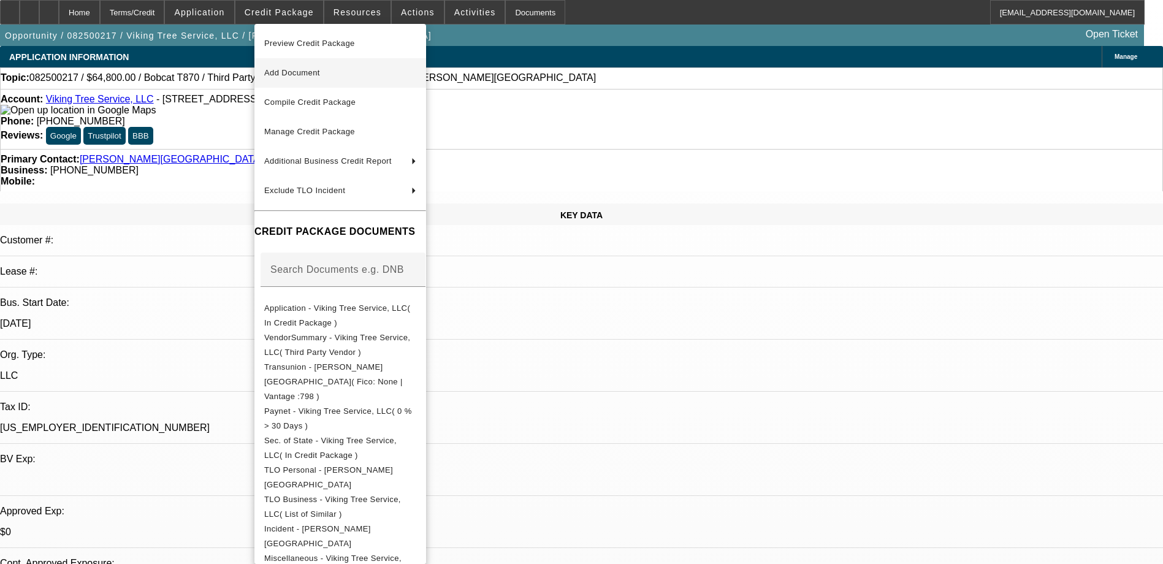 This screenshot has height=564, width=1163. I want to click on button: TLO Personal - Wiechert, Chad, so click(340, 478).